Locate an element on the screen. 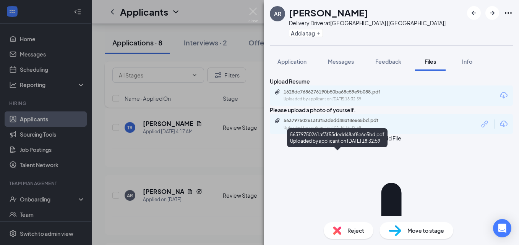 Image resolution: width=519 pixels, height=245 pixels. div: Open Intercom Messenger is located at coordinates (502, 229).